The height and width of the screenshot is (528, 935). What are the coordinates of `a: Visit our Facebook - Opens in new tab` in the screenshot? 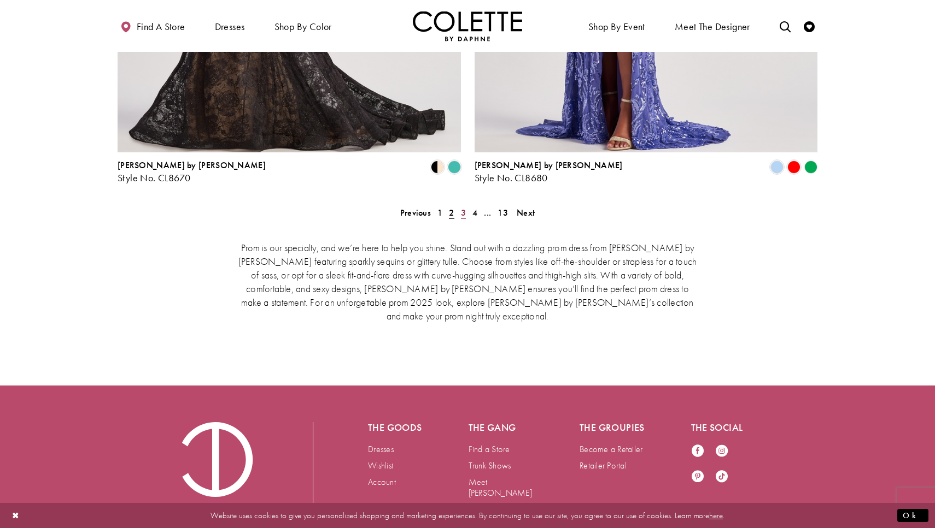 It's located at (697, 451).